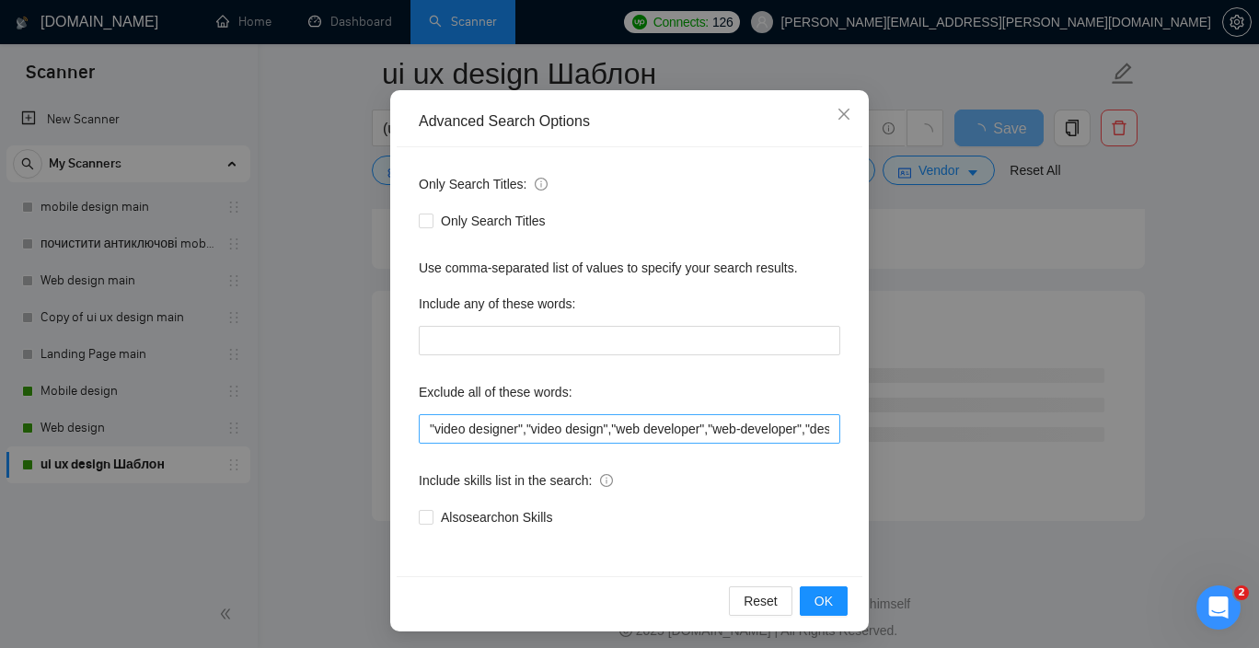 Image resolution: width=1259 pixels, height=648 pixels. What do you see at coordinates (630, 268) in the screenshot?
I see `div: Use comma-separated list of values to specify your search results.` at bounding box center [630, 268].